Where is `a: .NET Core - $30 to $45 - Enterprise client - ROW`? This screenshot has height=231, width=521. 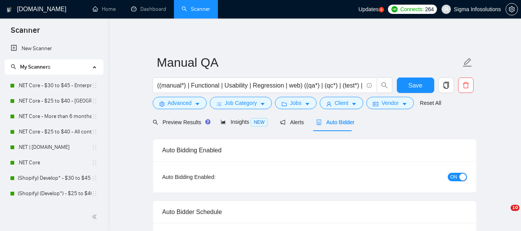
a: .NET Core - $30 to $45 - Enterprise client - ROW is located at coordinates (54, 86).